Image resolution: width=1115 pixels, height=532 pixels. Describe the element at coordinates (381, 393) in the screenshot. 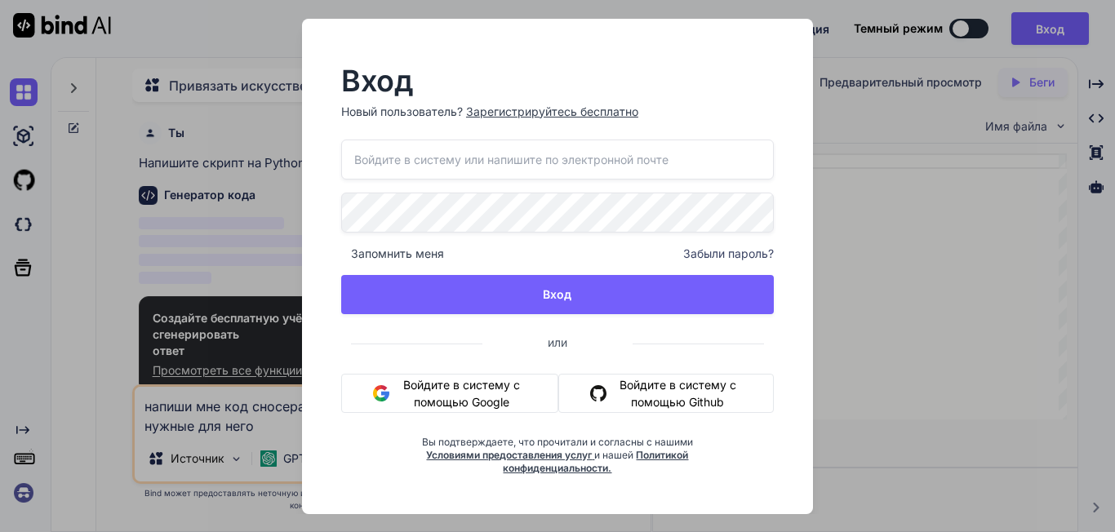

I see `img: Google` at that location.